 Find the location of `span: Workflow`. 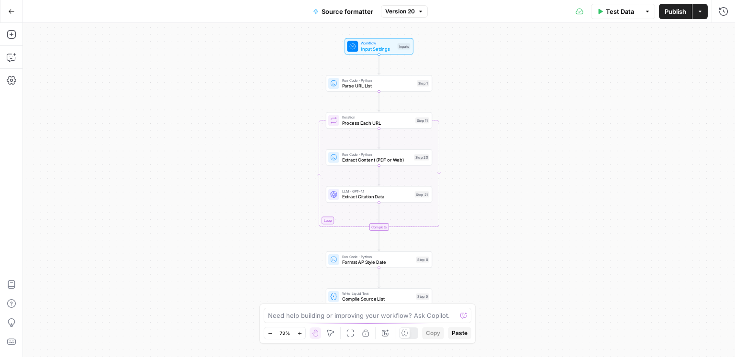

span: Workflow is located at coordinates (377, 43).